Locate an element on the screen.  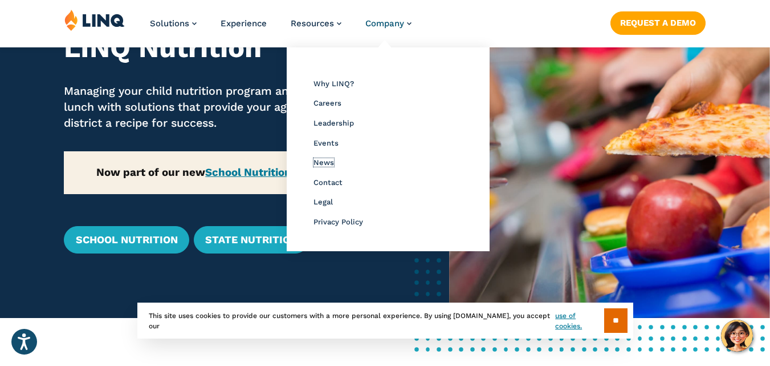
div: This site uses cookies to provide our customers with a more personal experience. By using [DOMAIN... is located at coordinates (386, 320).